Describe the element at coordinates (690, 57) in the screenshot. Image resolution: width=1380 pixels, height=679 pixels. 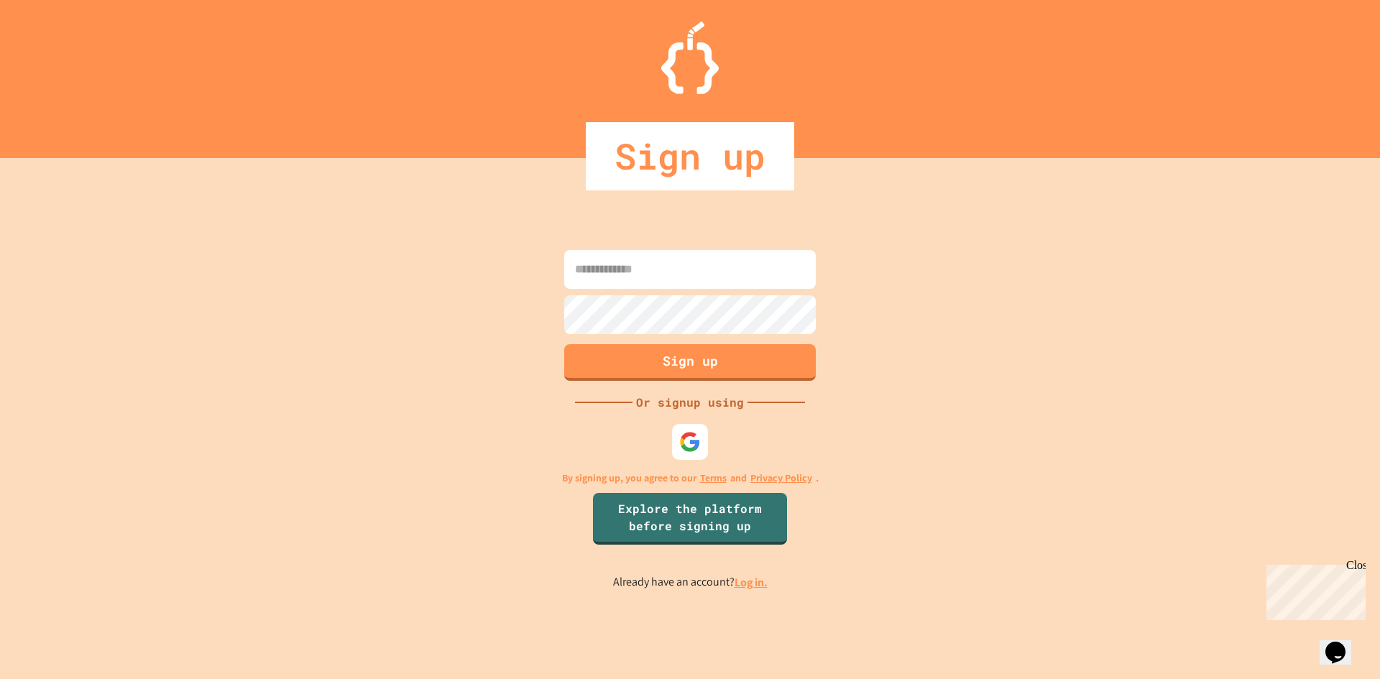
I see `img: Logo.svg` at that location.